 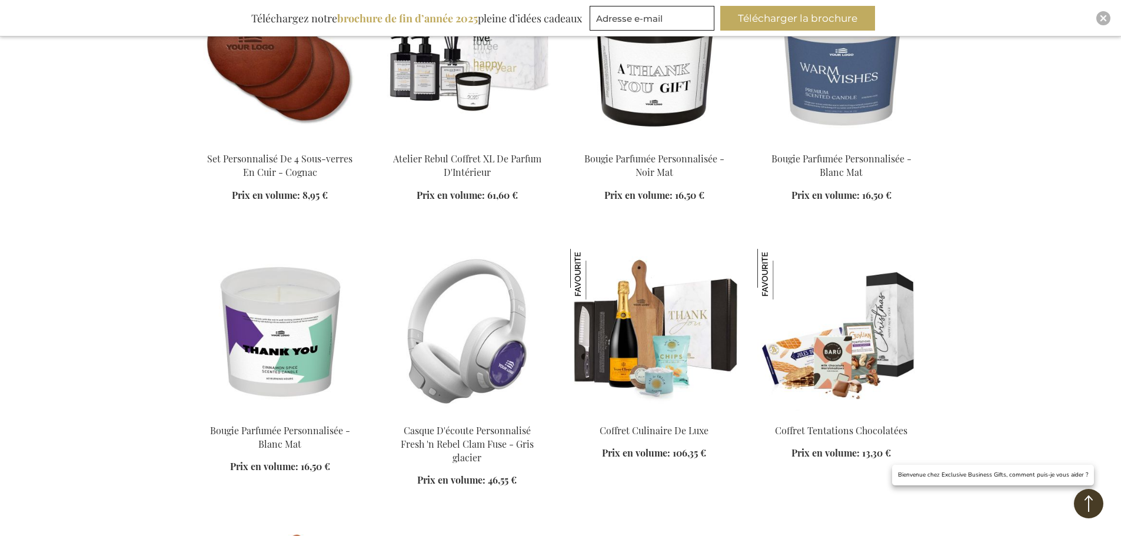 What do you see at coordinates (467, 195) in the screenshot?
I see `a: Prix en volume: 61,60 €` at bounding box center [467, 195].